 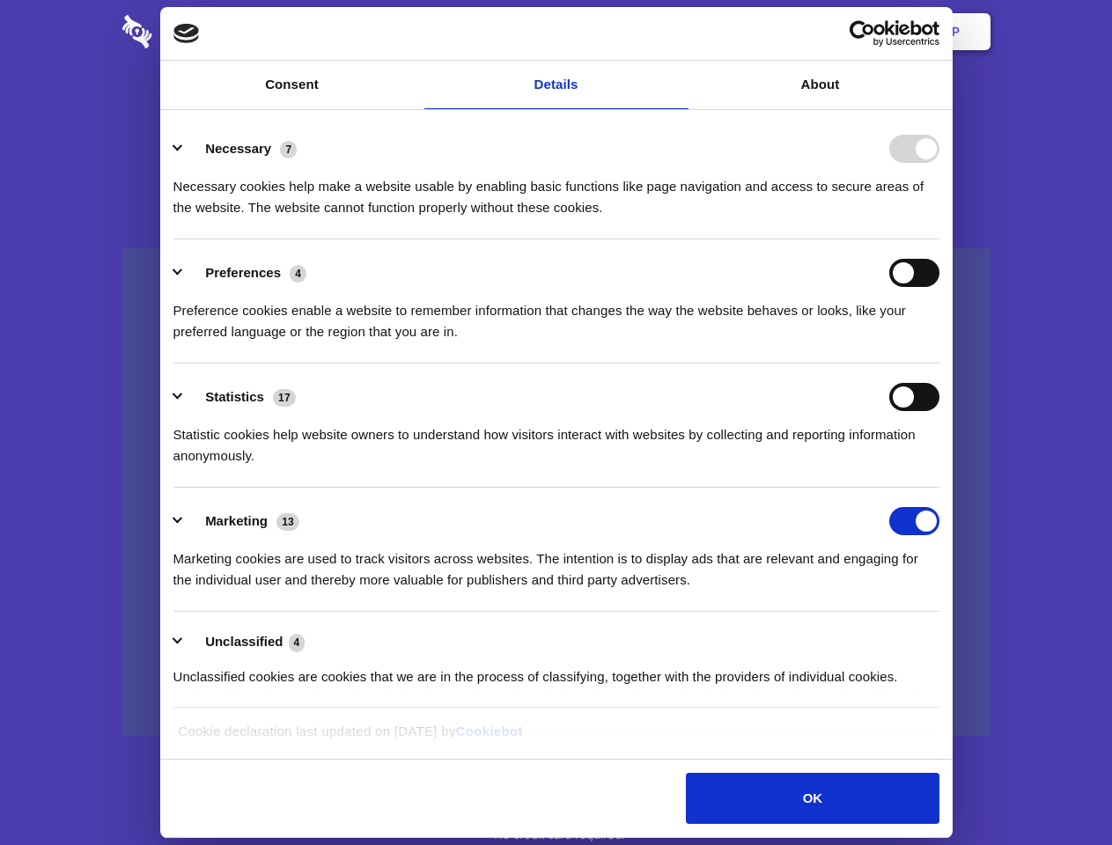 I want to click on label: Preferences, so click(x=243, y=272).